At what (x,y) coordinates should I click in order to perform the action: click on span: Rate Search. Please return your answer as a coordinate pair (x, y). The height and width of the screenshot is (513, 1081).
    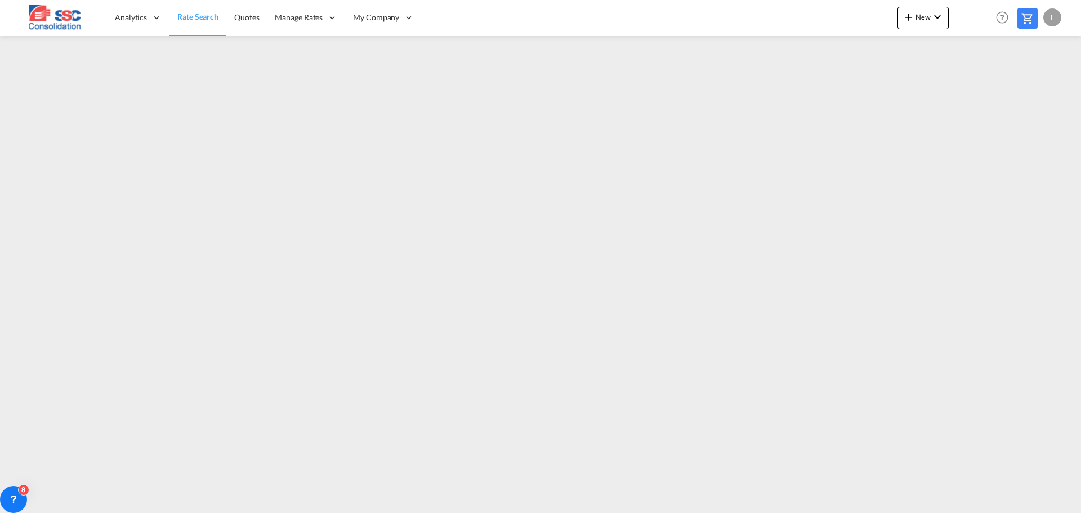
    Looking at the image, I should click on (198, 16).